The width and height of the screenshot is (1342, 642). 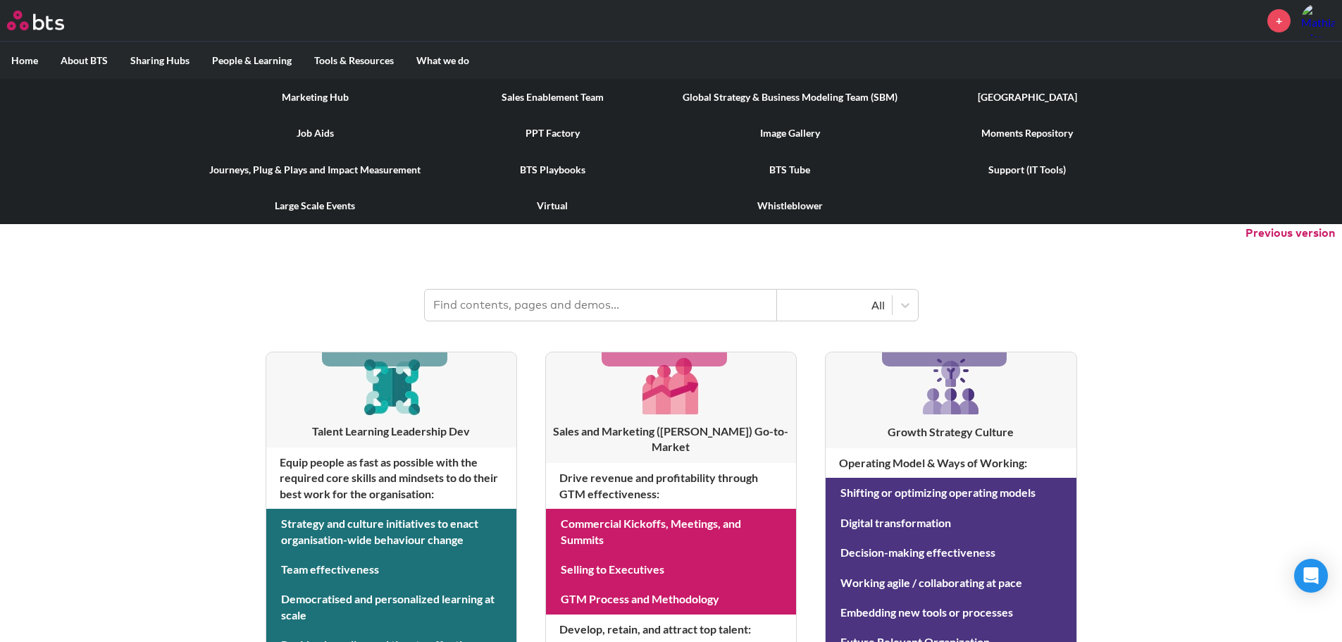 What do you see at coordinates (84, 61) in the screenshot?
I see `label: About BTS` at bounding box center [84, 61].